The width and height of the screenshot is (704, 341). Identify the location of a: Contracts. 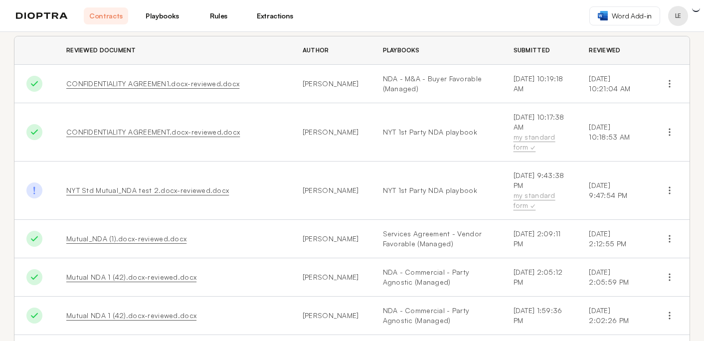
(106, 16).